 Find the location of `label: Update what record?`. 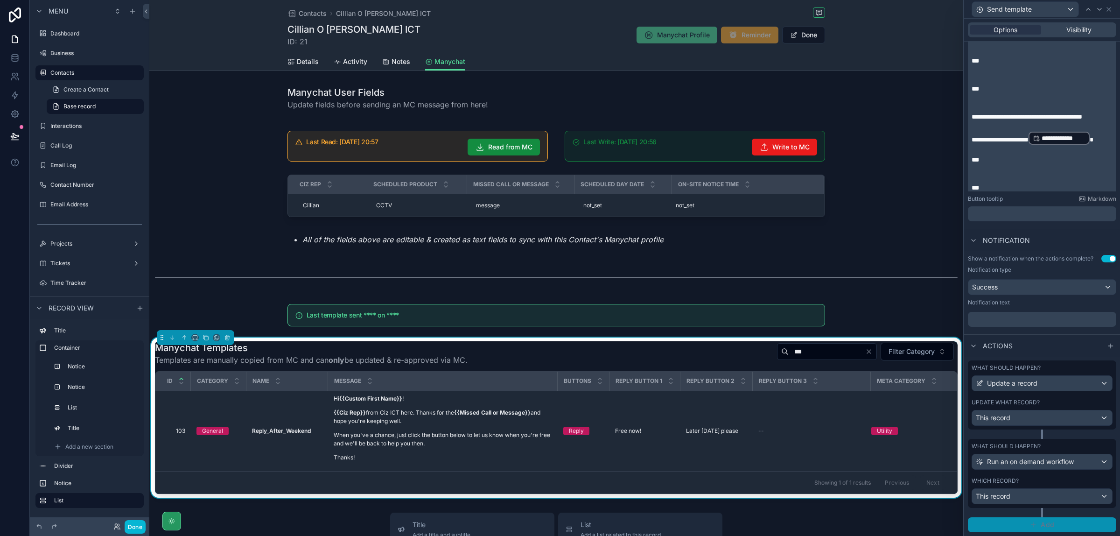

label: Update what record? is located at coordinates (1006, 402).